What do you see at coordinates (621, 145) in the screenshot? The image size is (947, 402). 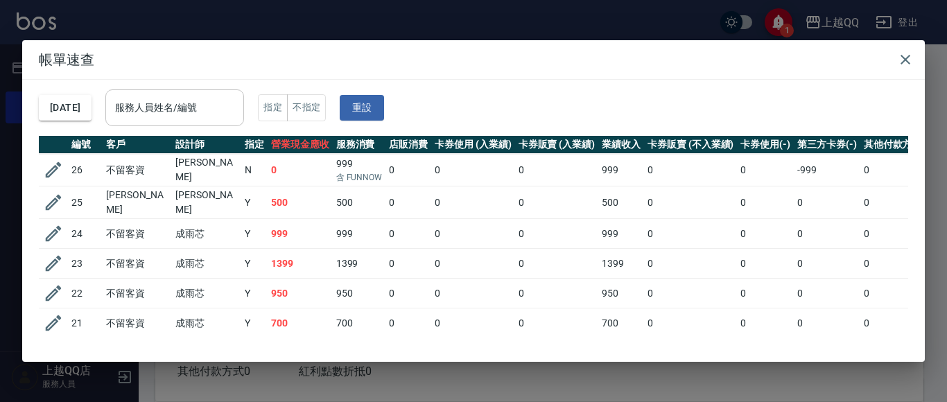 I see `th: 業績收入` at bounding box center [621, 145].